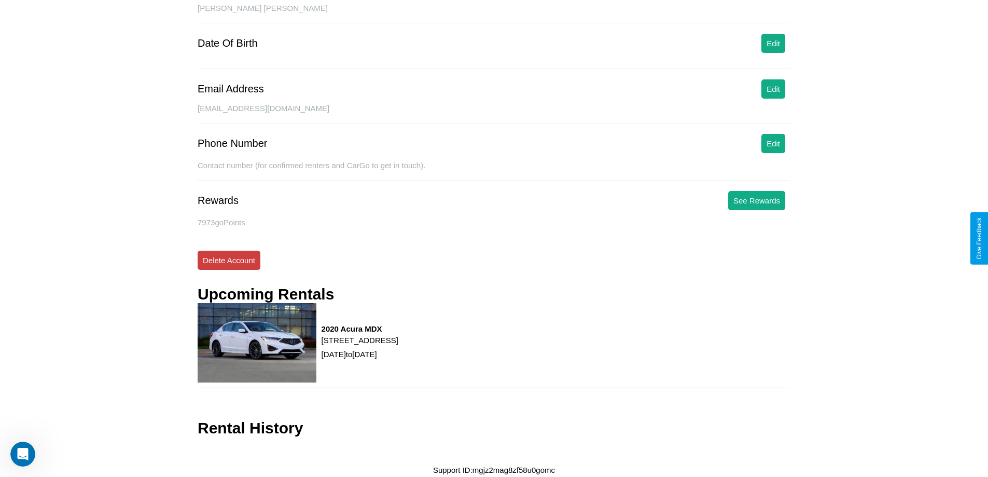 The width and height of the screenshot is (988, 477). I want to click on h3: Upcoming Rentals, so click(265, 294).